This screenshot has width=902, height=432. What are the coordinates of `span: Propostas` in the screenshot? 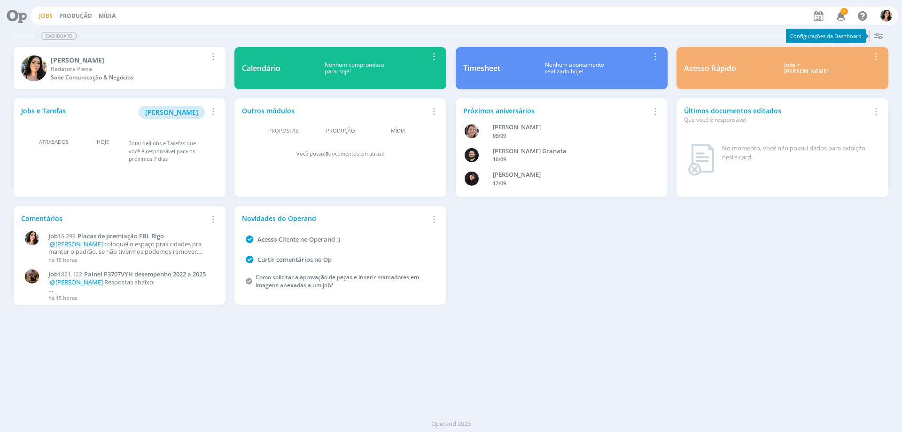 It's located at (283, 131).